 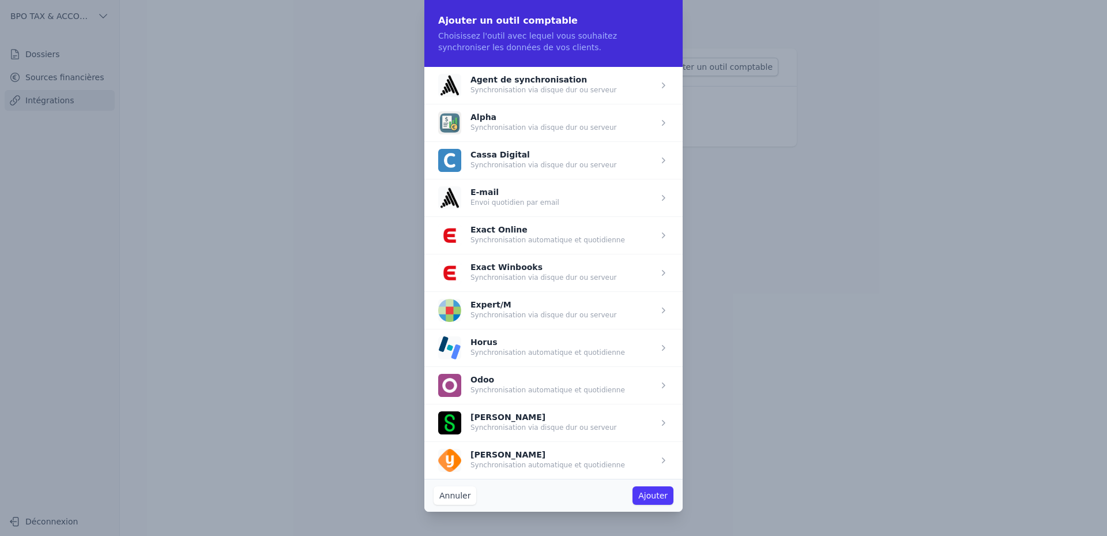 I want to click on p: Odoo, so click(x=548, y=379).